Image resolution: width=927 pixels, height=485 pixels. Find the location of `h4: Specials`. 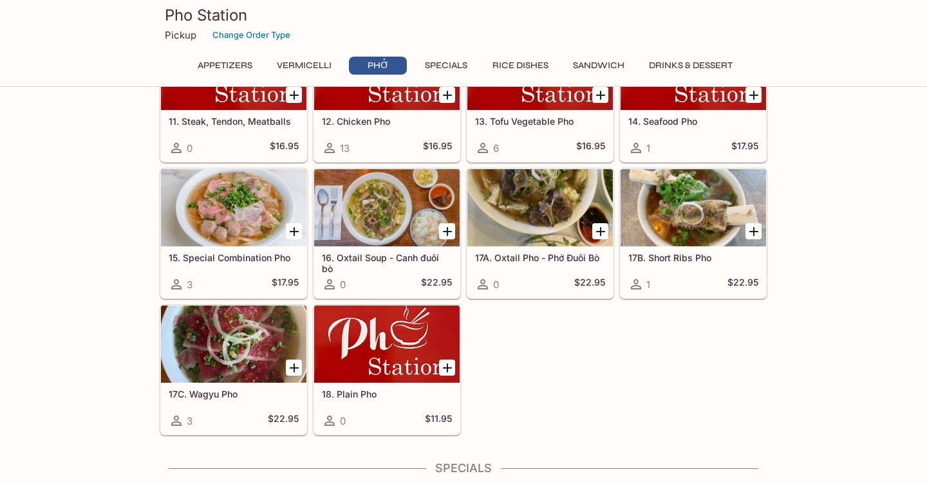

h4: Specials is located at coordinates (464, 469).